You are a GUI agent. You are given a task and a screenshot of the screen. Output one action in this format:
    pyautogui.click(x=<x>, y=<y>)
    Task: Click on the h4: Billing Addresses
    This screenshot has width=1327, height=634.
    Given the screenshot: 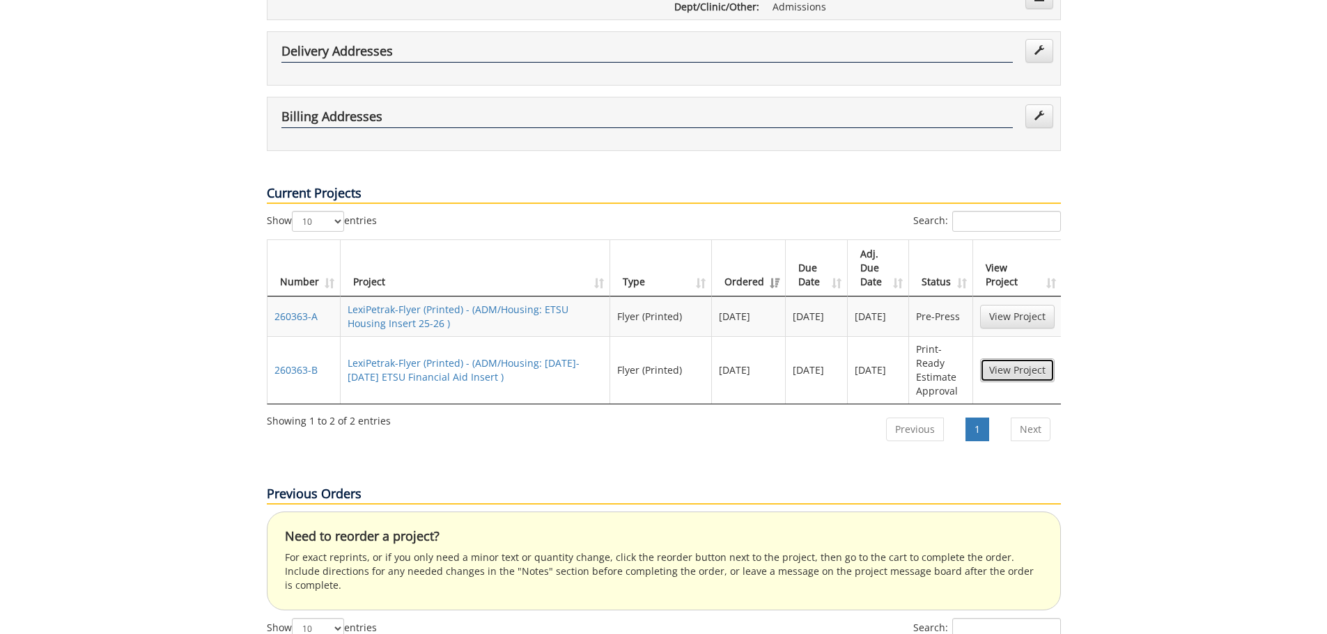 What is the action you would take?
    pyautogui.click(x=647, y=119)
    